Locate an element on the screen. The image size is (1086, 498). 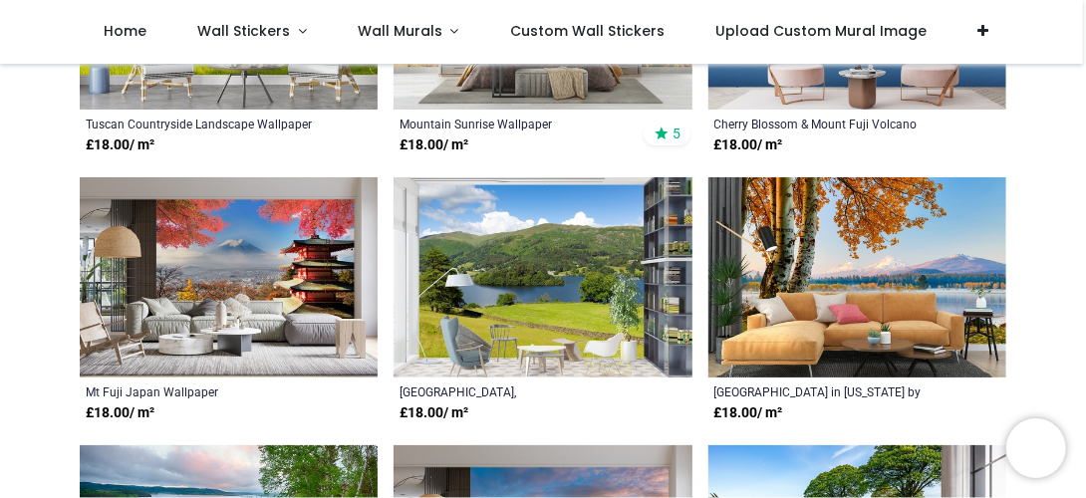
span: Wall Stickers is located at coordinates (243, 31).